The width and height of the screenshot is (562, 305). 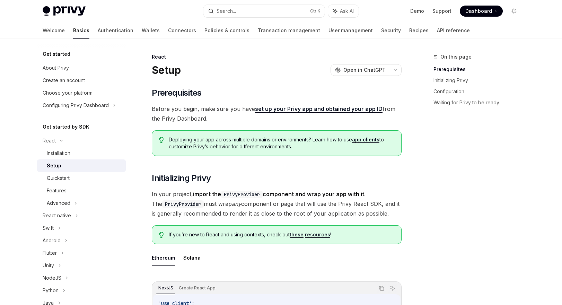 I want to click on a: Connectors, so click(x=182, y=30).